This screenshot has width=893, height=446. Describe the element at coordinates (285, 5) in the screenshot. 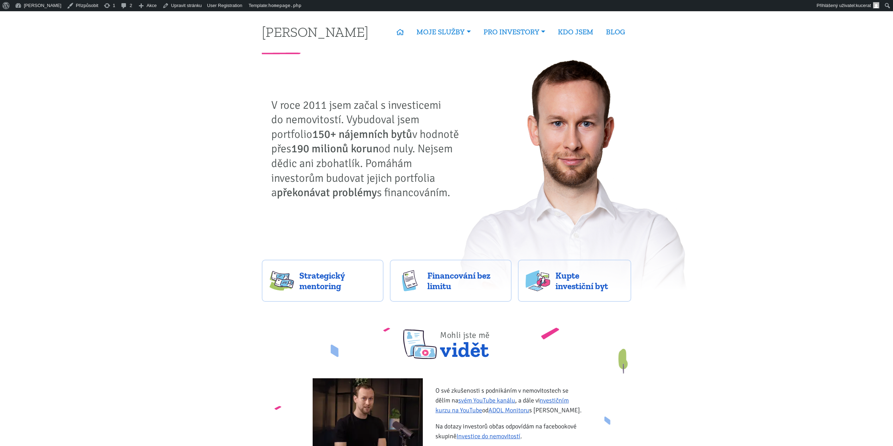

I see `span: homepage.php` at that location.